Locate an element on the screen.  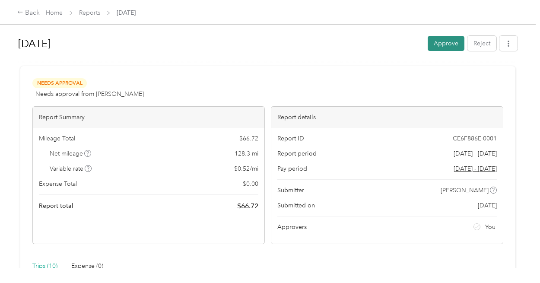
span: Submitter is located at coordinates (291, 190).